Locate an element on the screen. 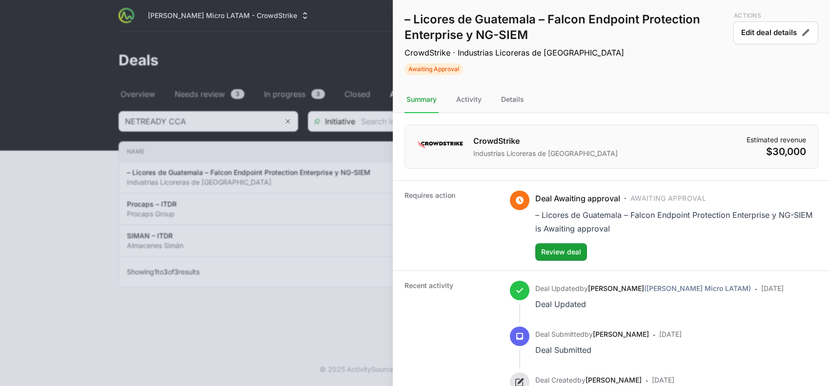 The height and width of the screenshot is (386, 830). p: Actions is located at coordinates (775, 16).